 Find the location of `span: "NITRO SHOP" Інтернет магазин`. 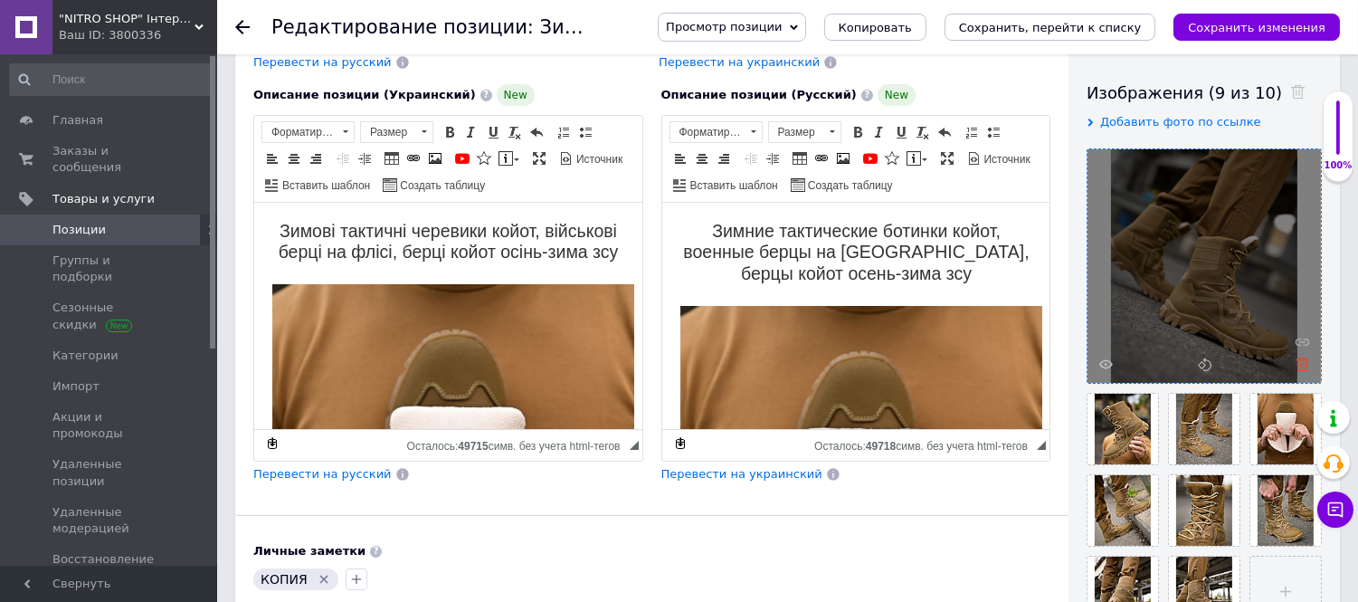

span: "NITRO SHOP" Інтернет магазин is located at coordinates (127, 19).